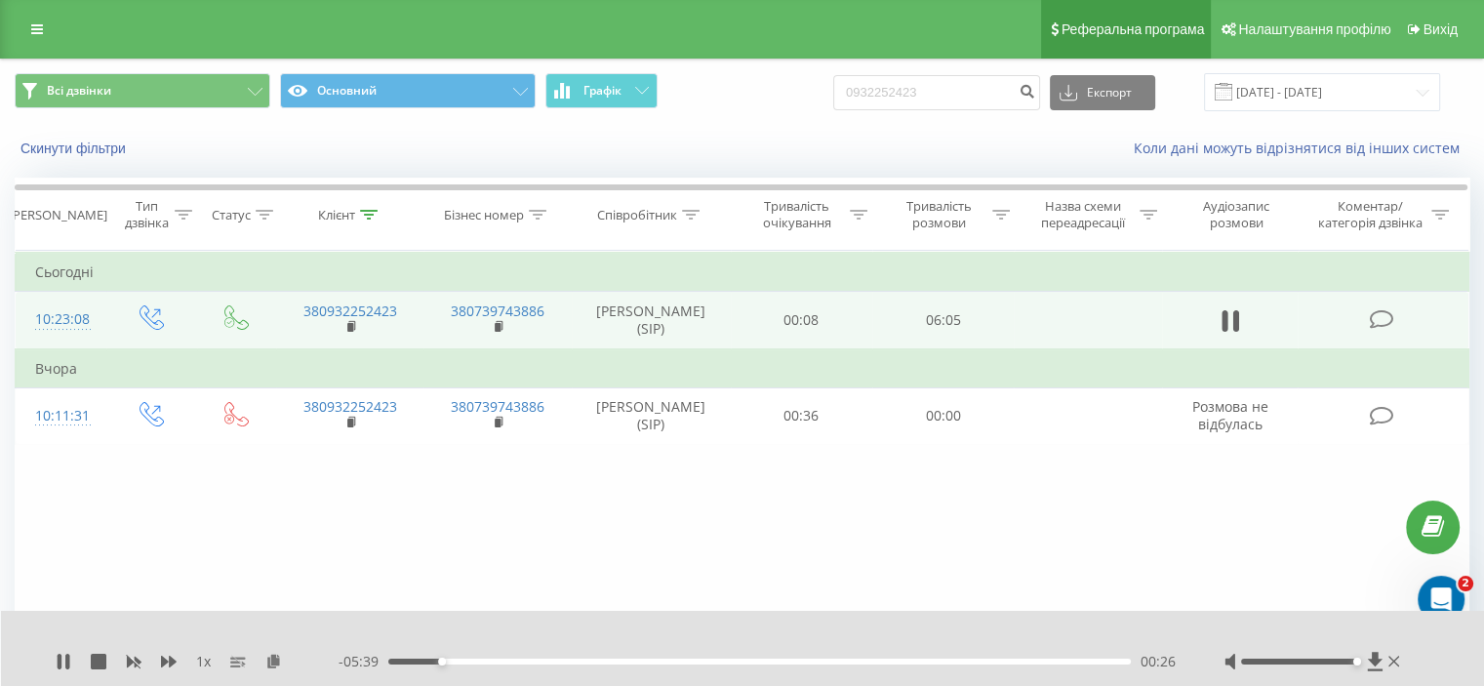  What do you see at coordinates (75, 148) in the screenshot?
I see `button: Скинути фільтри` at bounding box center [75, 148].